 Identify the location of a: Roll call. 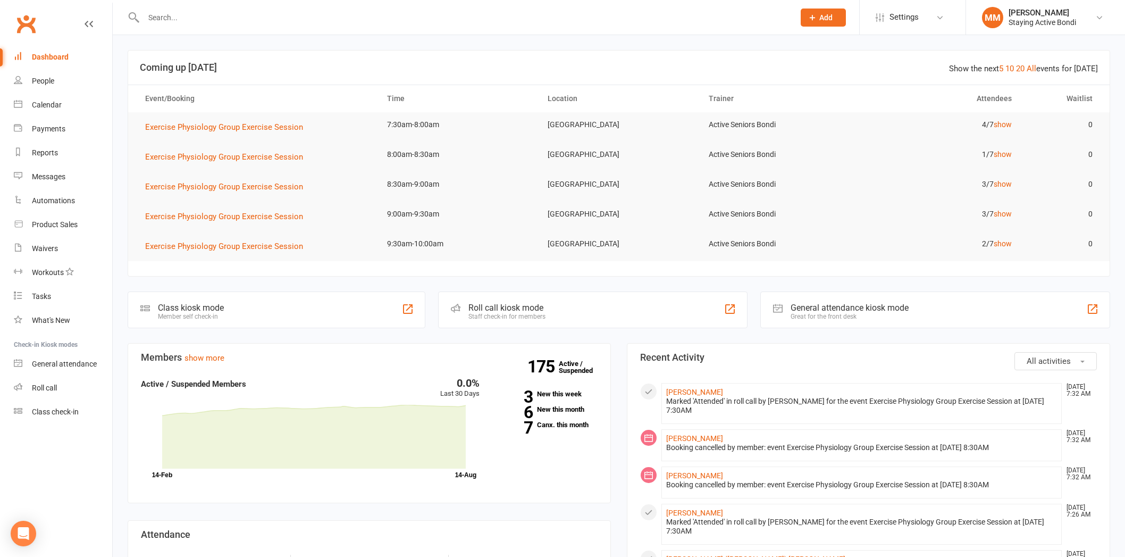
(63, 388).